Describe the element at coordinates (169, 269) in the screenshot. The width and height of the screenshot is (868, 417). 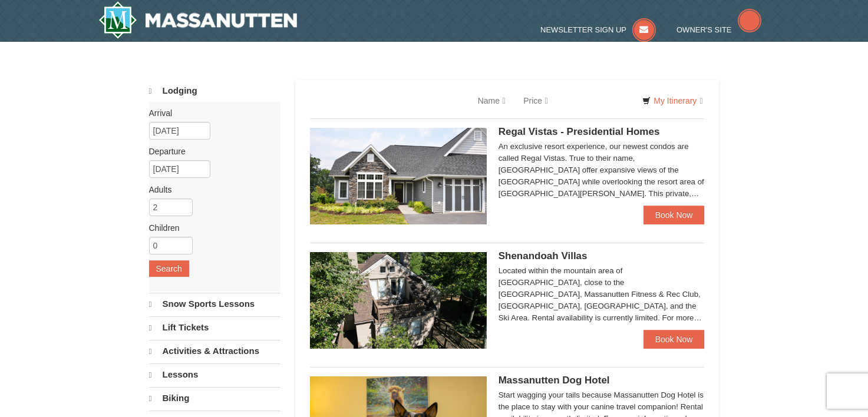
I see `button: Search` at that location.